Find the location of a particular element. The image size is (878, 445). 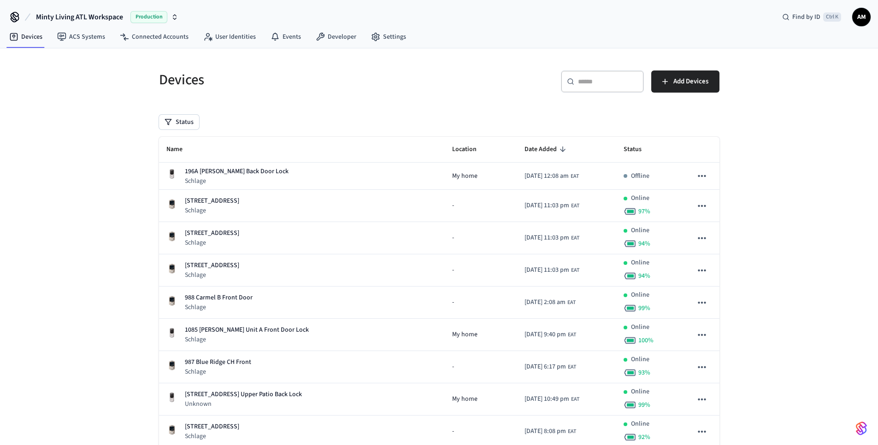

a: Devices is located at coordinates (26, 37).